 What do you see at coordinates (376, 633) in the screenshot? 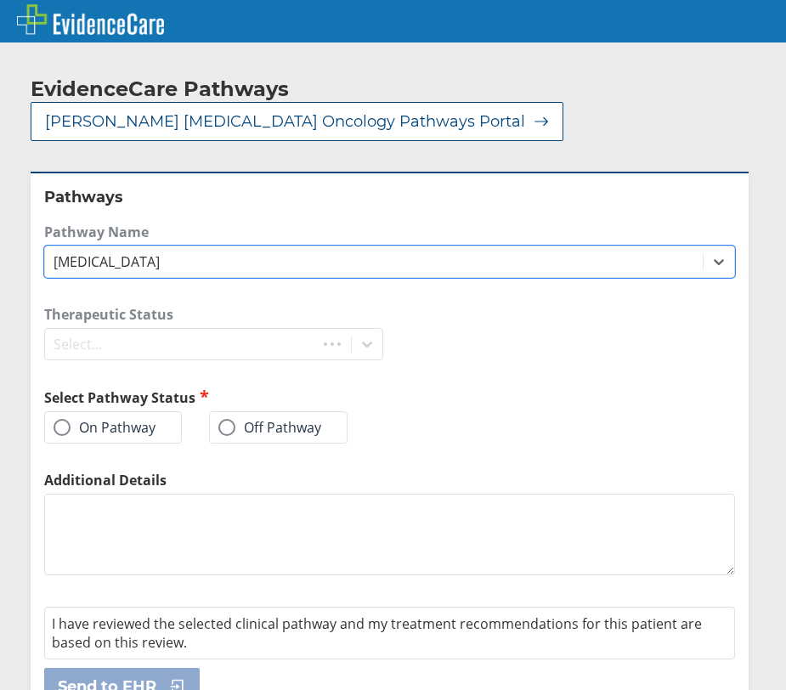
I see `span: I have reviewed the selected clinical pathway and my treatment recommendations for this patient a...` at bounding box center [376, 633].